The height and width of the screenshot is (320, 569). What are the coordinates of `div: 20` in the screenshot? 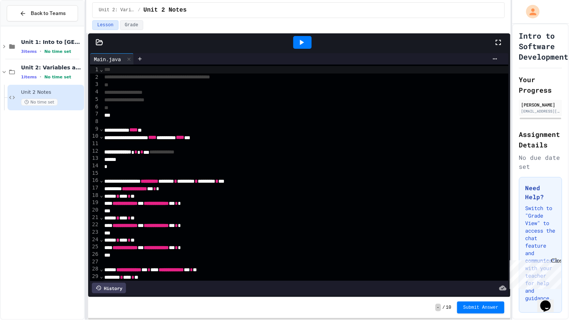 It's located at (94, 210).